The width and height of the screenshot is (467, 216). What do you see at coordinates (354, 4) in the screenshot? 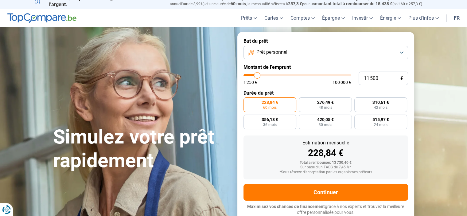
I see `span: montant total à rembourser de 15.438 €` at bounding box center [354, 4].